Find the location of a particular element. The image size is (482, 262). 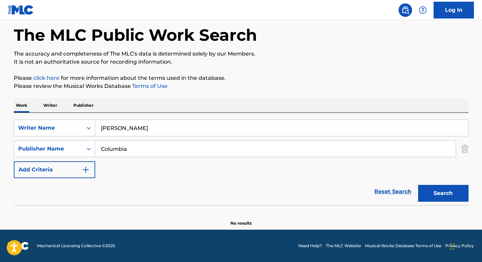

a: Log In is located at coordinates (454, 10).